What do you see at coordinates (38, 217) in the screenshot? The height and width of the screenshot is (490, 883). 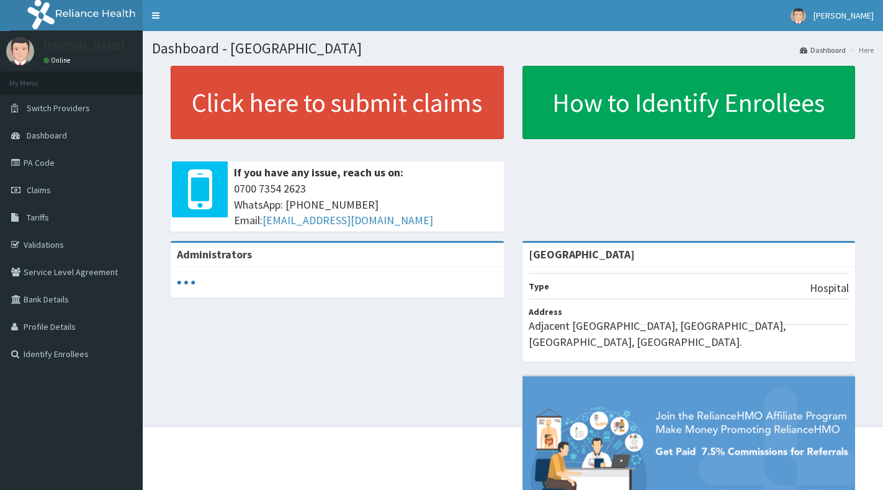 I see `span: Tariffs` at bounding box center [38, 217].